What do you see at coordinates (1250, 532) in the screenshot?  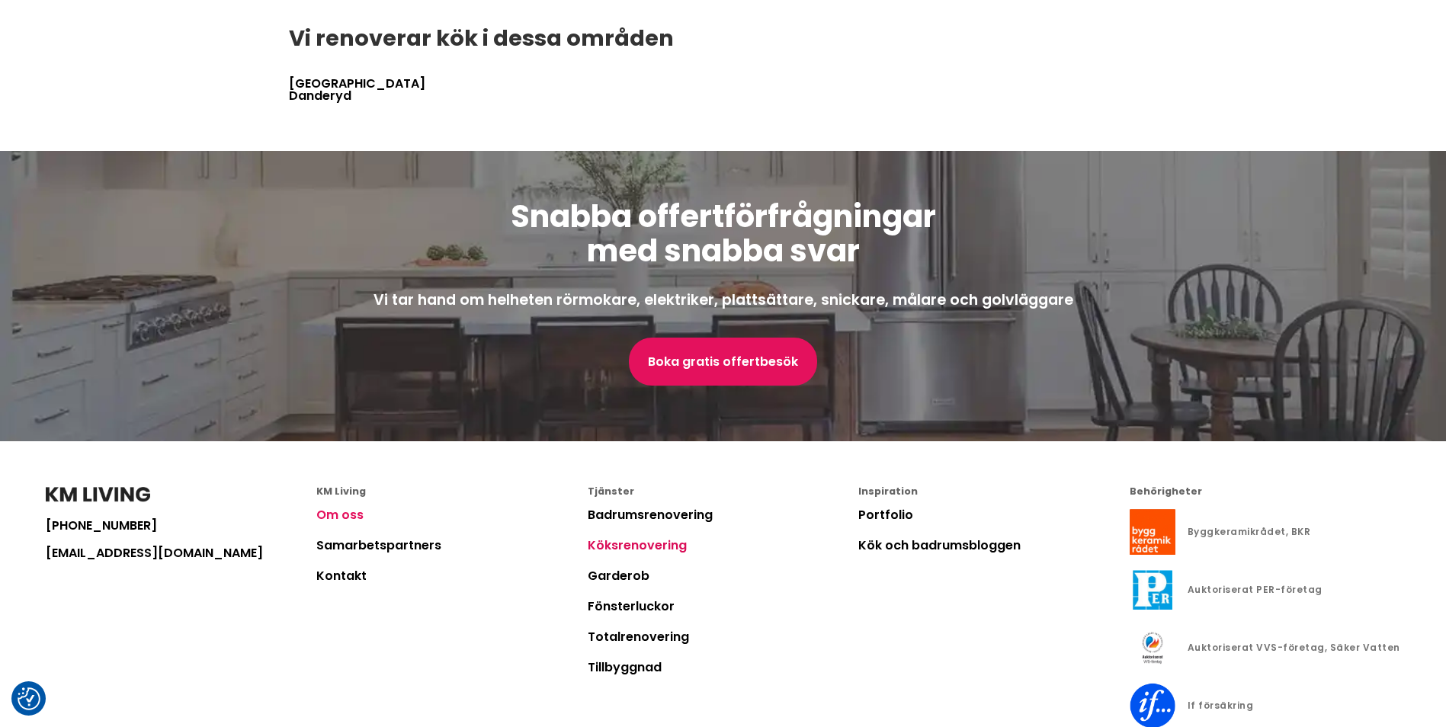 I see `div: Byggkeramikrådet, BKR` at bounding box center [1250, 532].